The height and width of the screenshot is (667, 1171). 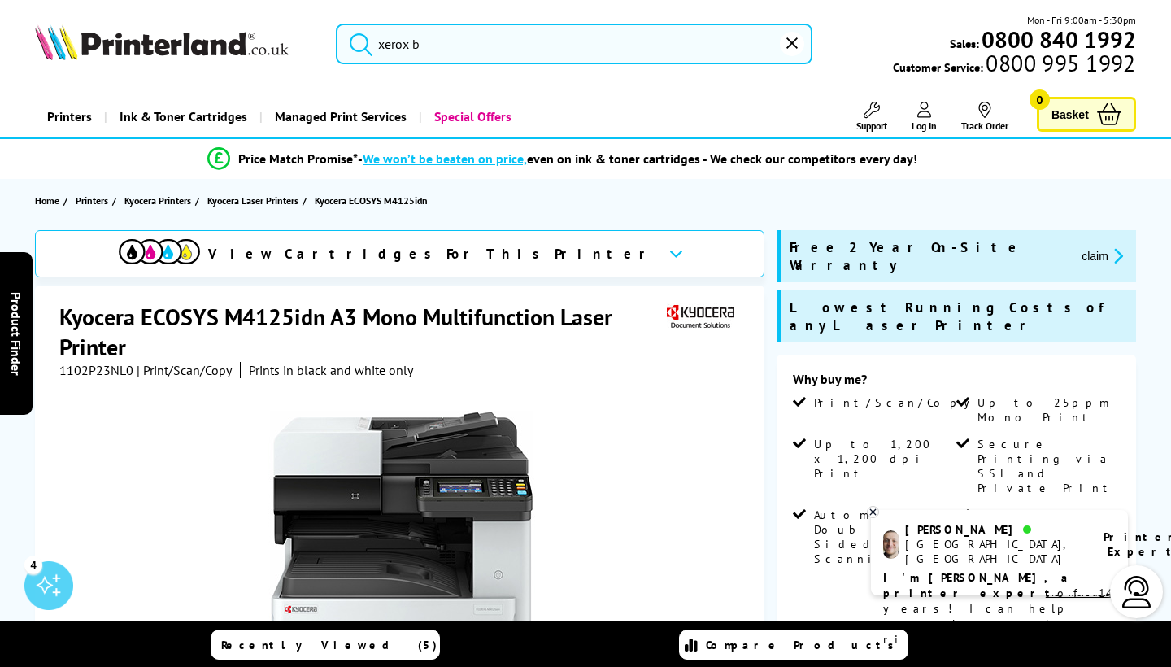 I want to click on span: Print/Scan/Copy, so click(x=898, y=403).